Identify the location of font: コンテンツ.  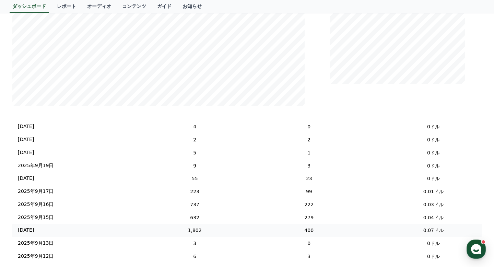
(134, 6).